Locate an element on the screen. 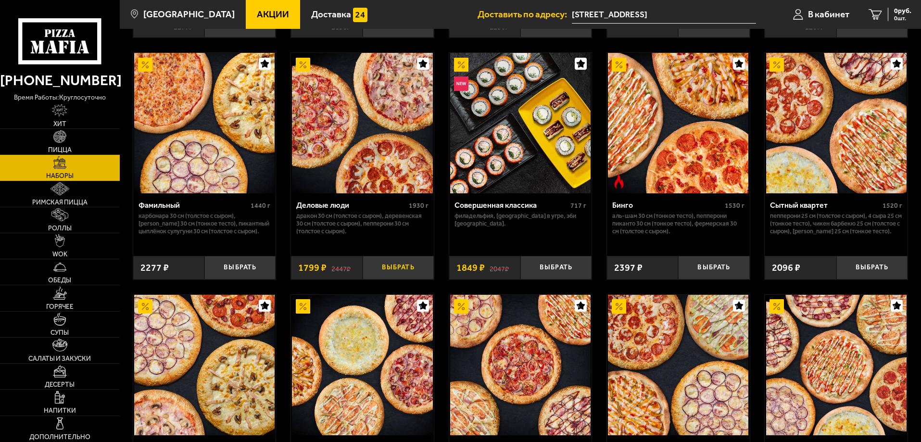 The height and width of the screenshot is (442, 921). span: Доставить по адресу: is located at coordinates (525, 14).